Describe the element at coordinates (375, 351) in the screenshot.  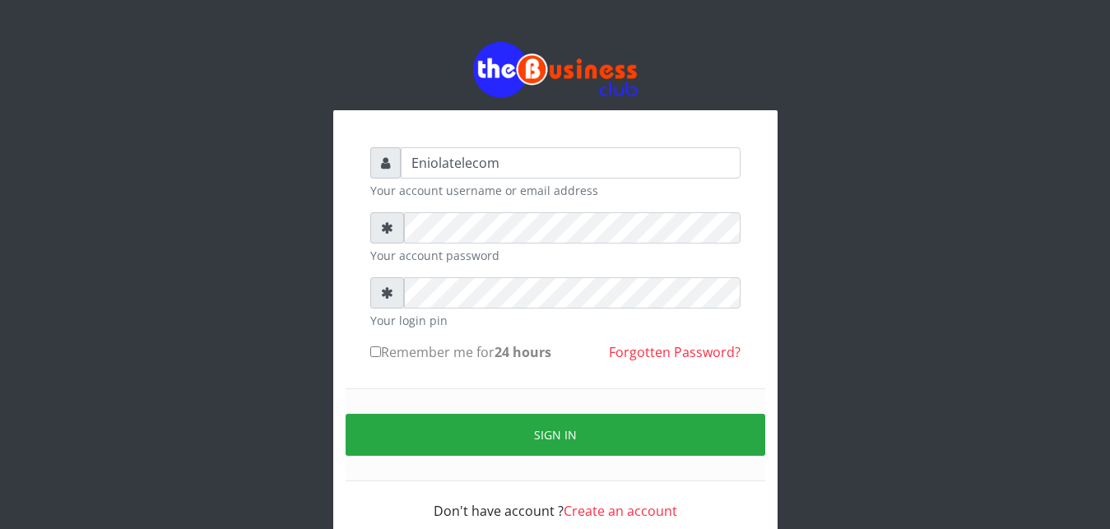
I see `input: Remember me for24 hours` at that location.